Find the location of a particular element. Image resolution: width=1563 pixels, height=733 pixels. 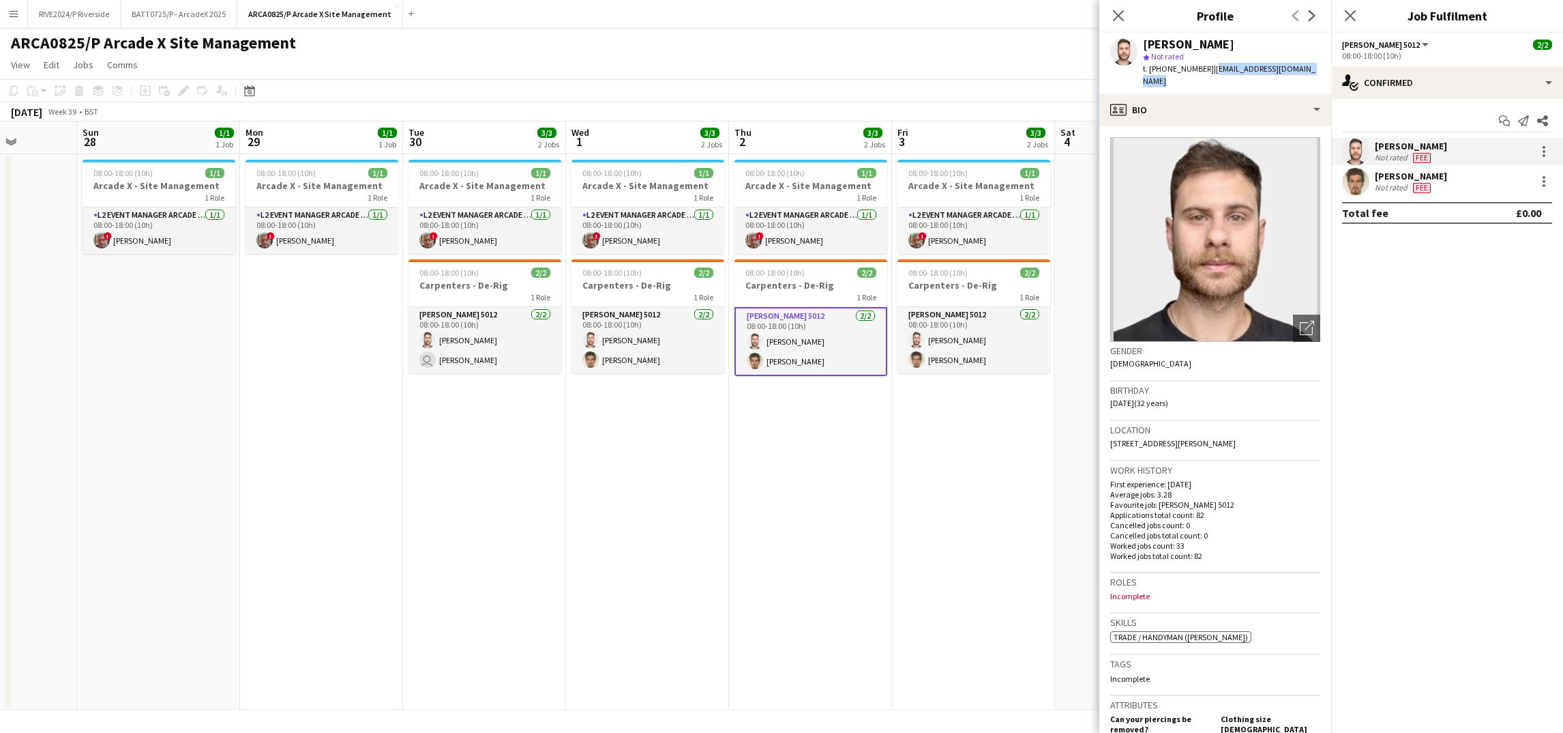

div: Crew has different fees then in role is located at coordinates (1422, 158).